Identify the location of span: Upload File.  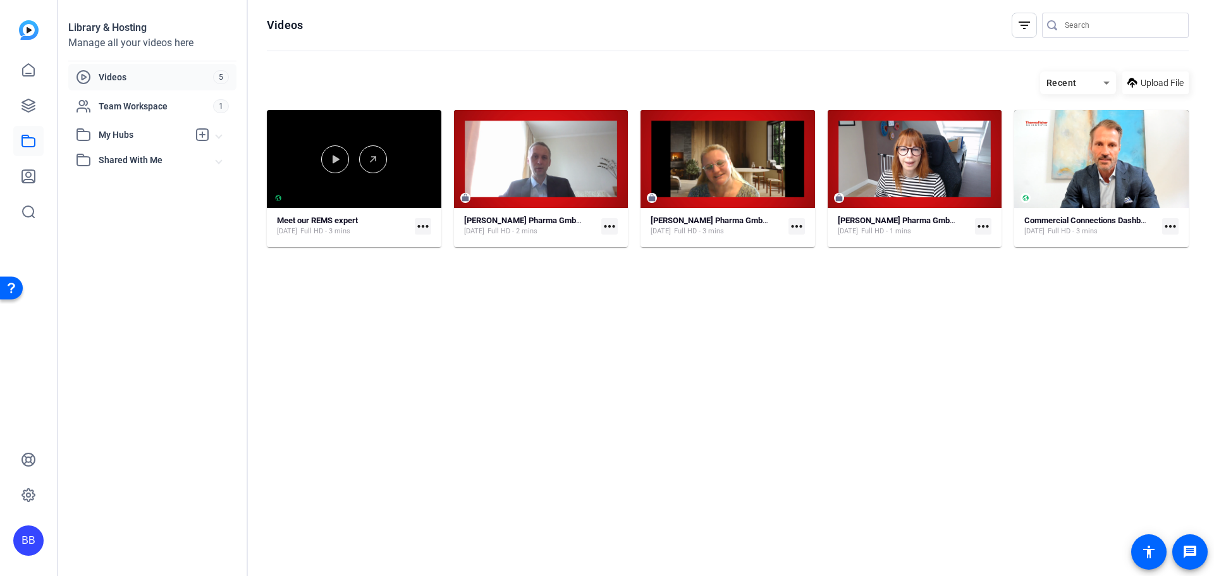
(1162, 83).